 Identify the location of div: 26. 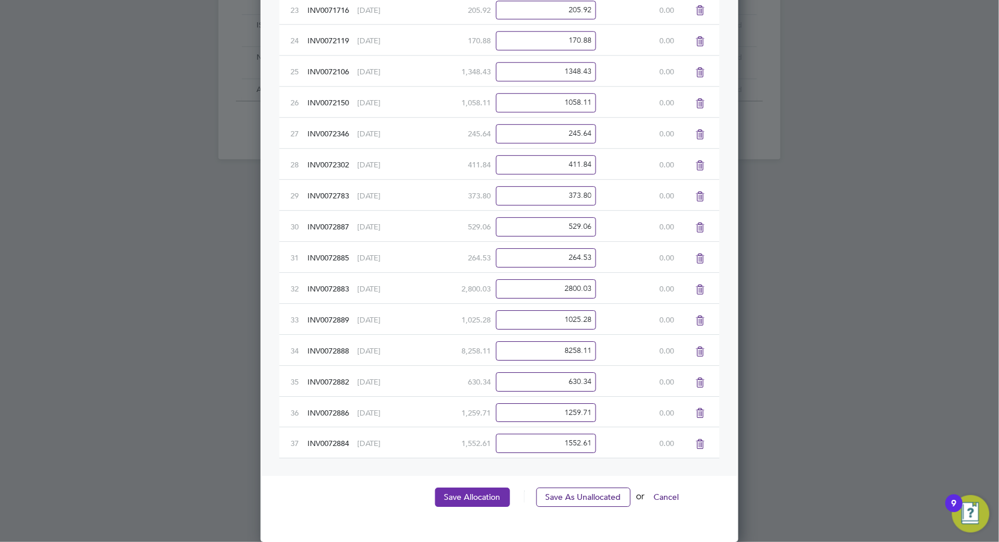
(299, 102).